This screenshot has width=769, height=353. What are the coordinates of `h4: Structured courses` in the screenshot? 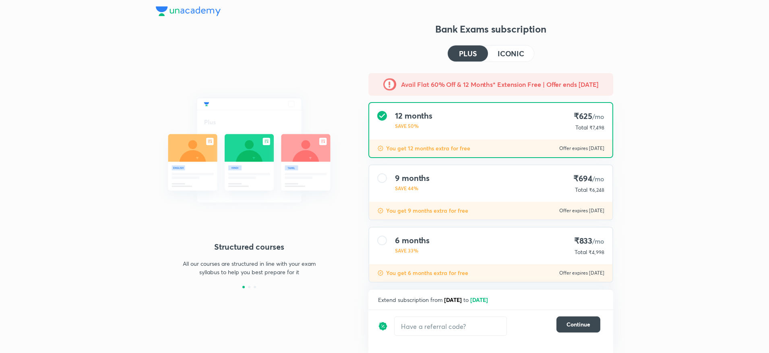 It's located at (249, 247).